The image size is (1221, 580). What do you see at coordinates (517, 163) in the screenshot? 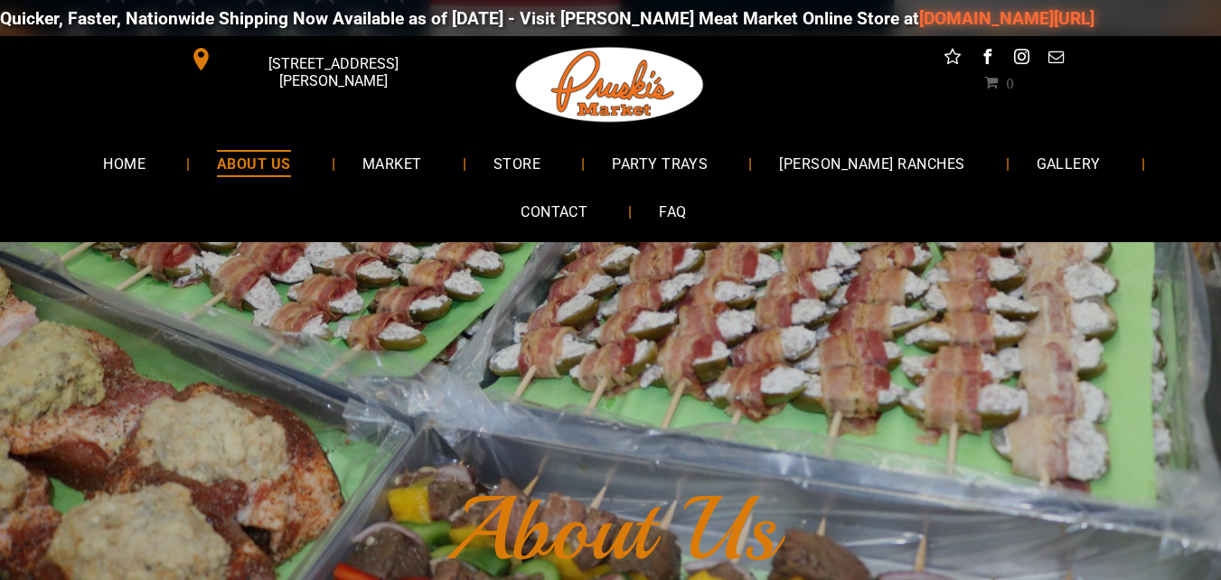
I see `a: STORE` at bounding box center [517, 163].